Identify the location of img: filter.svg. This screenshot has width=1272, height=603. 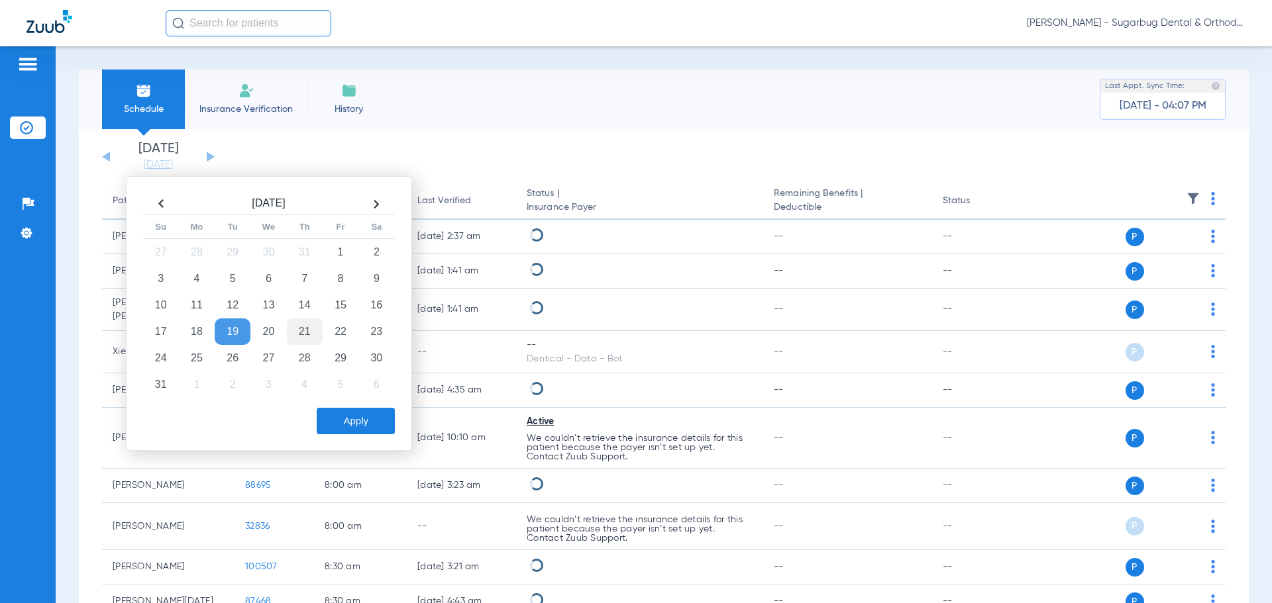
(1193, 199).